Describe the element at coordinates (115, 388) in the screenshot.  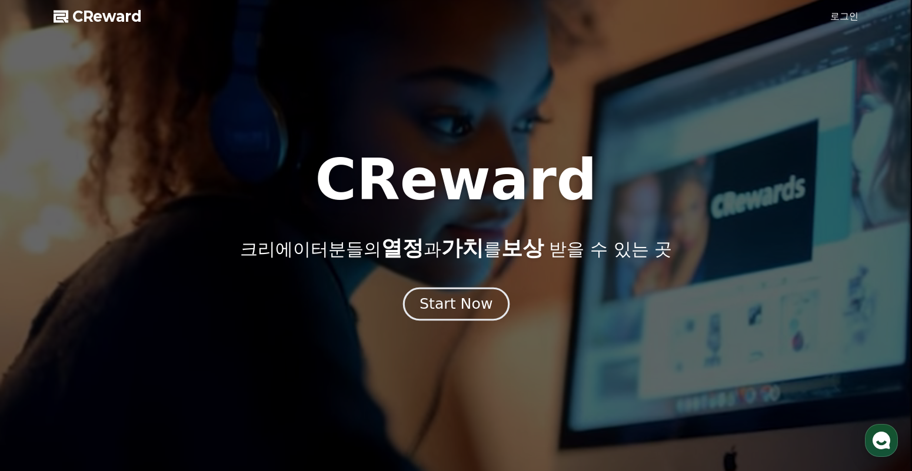
I see `a: 대화` at that location.